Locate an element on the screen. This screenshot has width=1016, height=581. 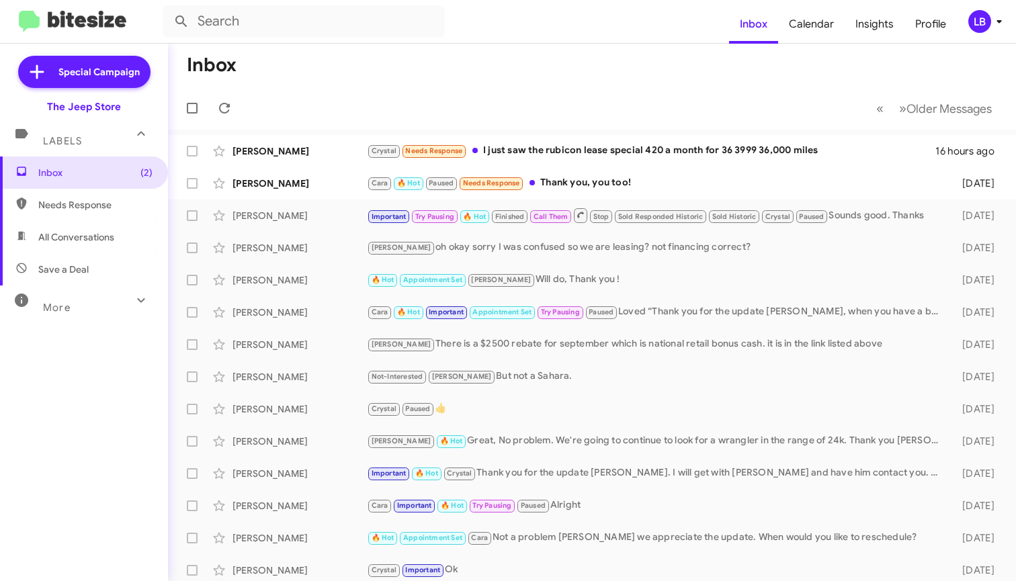
div: But not a Sahara. is located at coordinates (656, 376).